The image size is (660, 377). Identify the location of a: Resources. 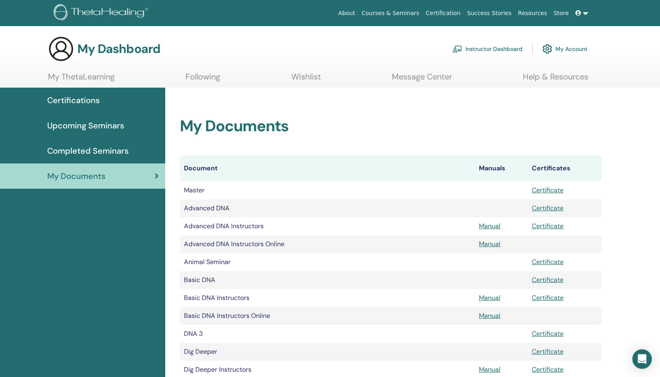
(533, 13).